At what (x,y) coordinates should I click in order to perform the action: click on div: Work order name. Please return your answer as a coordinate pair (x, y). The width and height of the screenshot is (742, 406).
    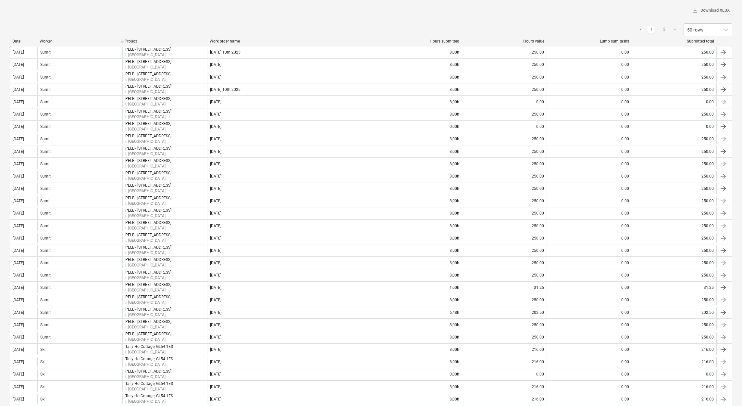
    Looking at the image, I should click on (292, 41).